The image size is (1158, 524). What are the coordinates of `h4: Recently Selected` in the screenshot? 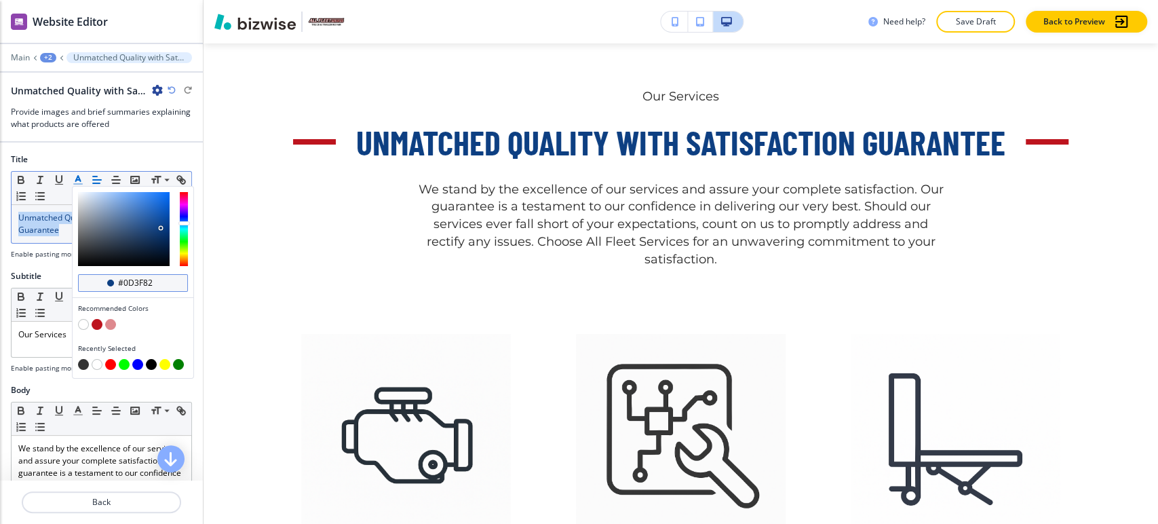 It's located at (133, 348).